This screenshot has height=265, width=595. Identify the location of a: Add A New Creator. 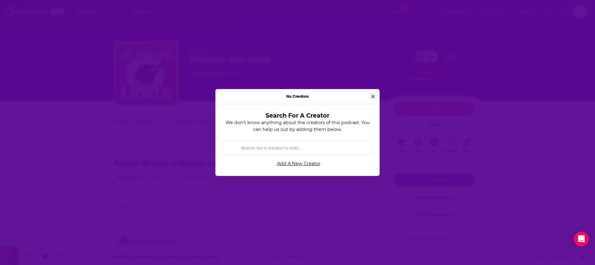
(299, 163).